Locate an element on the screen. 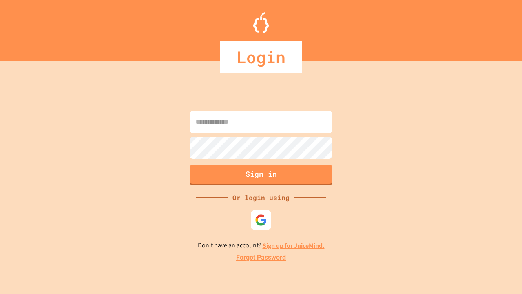  img: google-icon.svg is located at coordinates (261, 220).